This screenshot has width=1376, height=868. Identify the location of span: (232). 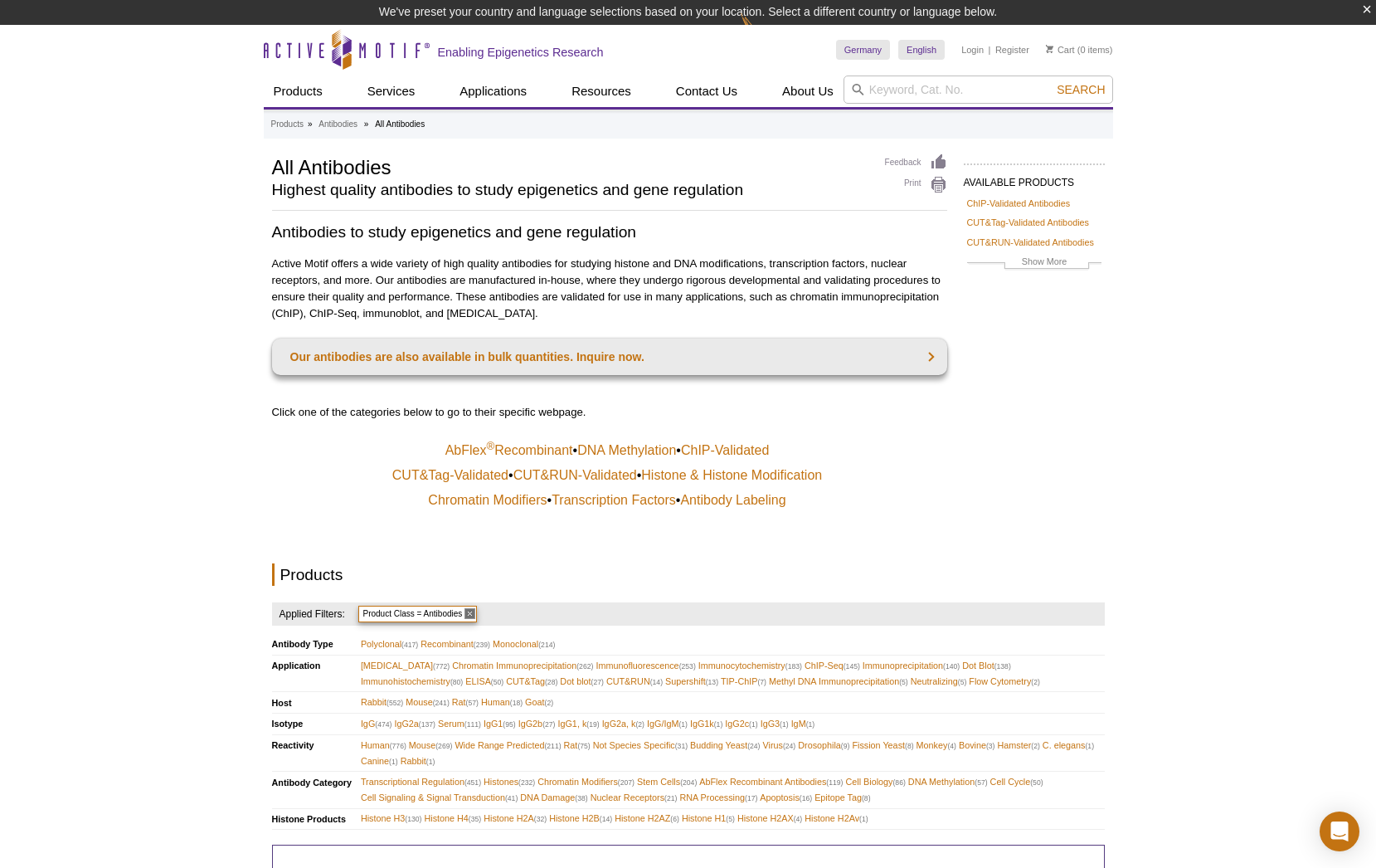
(527, 782).